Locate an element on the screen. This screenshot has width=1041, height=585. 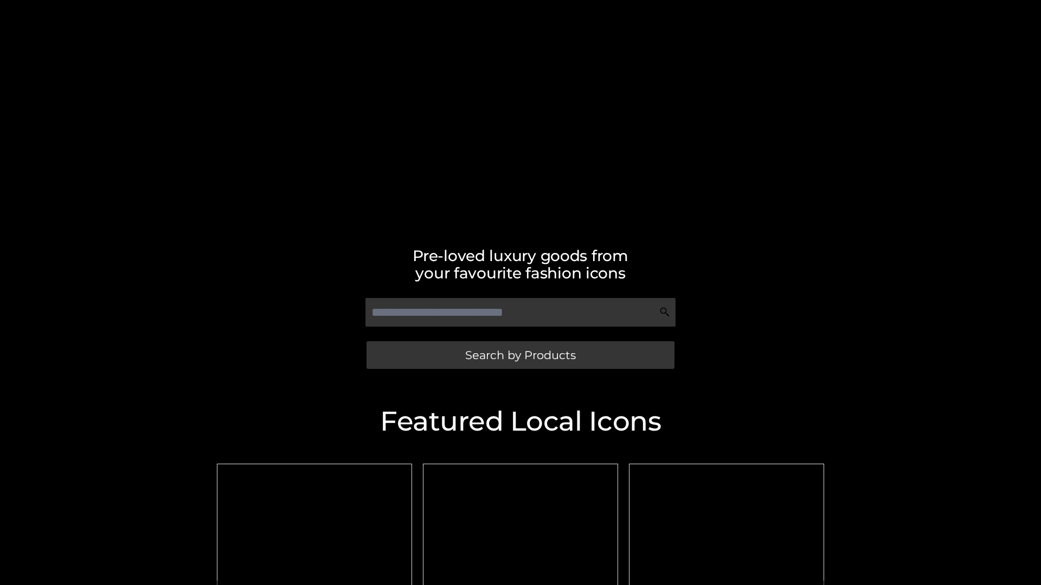
span: Search by Products is located at coordinates (520, 355).